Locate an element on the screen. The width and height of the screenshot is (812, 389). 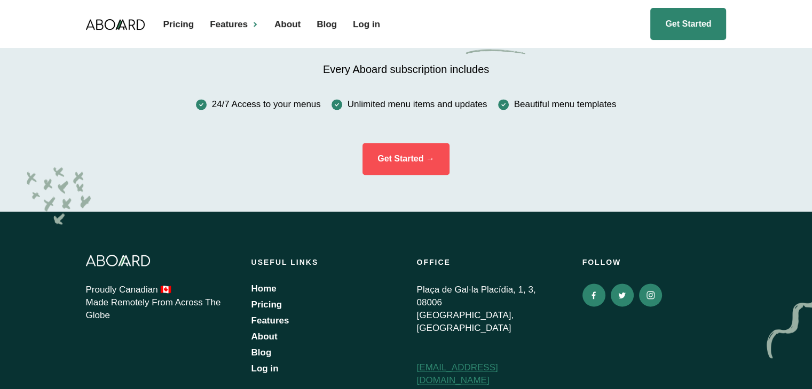
h4: Follow is located at coordinates (654, 262).